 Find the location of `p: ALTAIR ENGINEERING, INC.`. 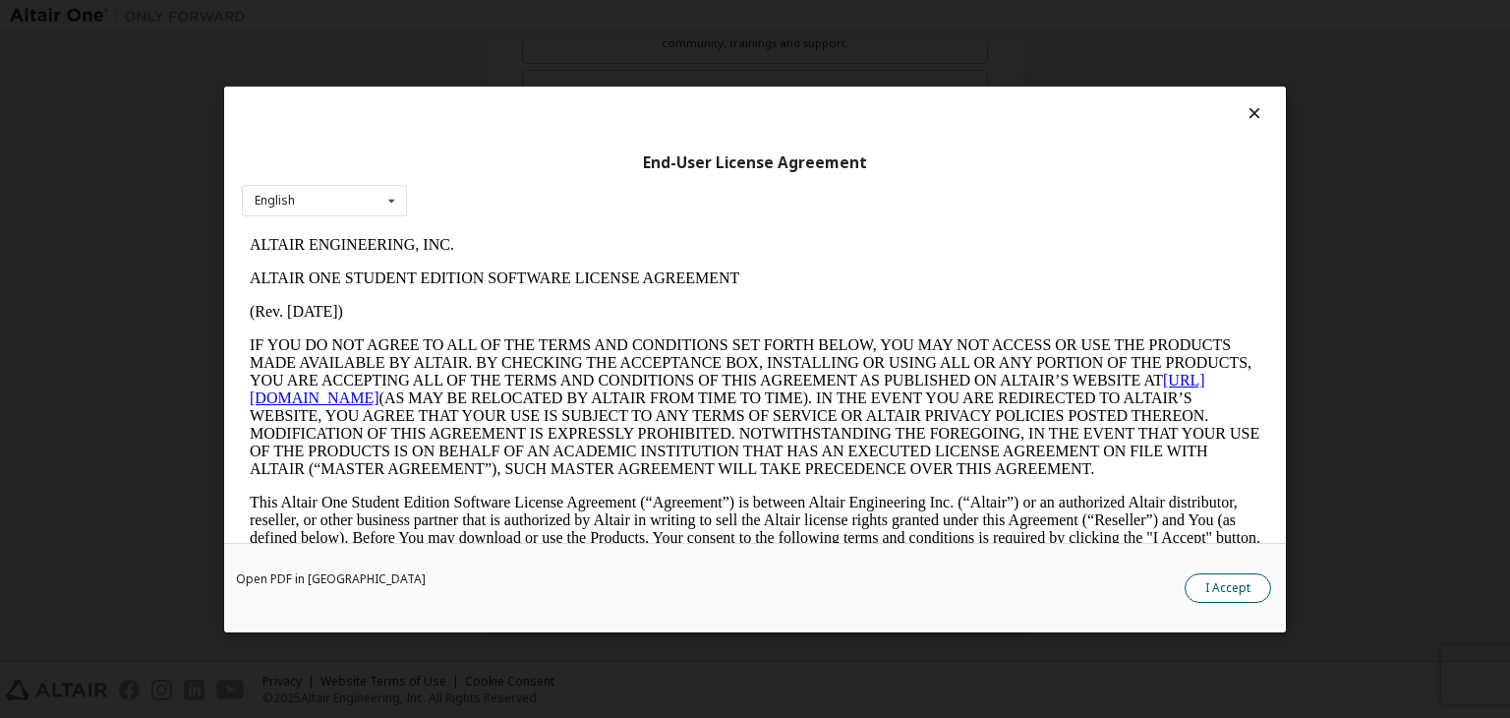

p: ALTAIR ENGINEERING, INC. is located at coordinates (513, 17).